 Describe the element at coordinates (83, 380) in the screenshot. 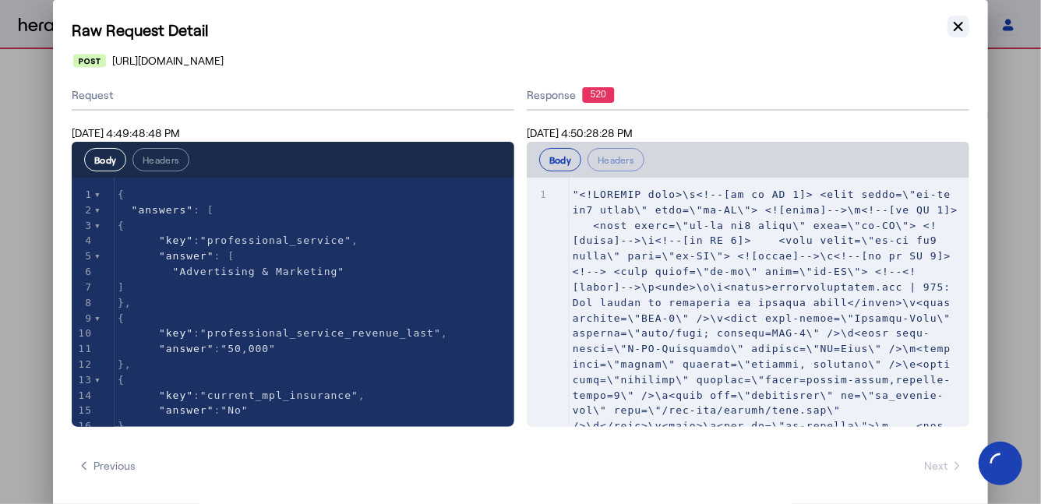

I see `div: 13` at that location.